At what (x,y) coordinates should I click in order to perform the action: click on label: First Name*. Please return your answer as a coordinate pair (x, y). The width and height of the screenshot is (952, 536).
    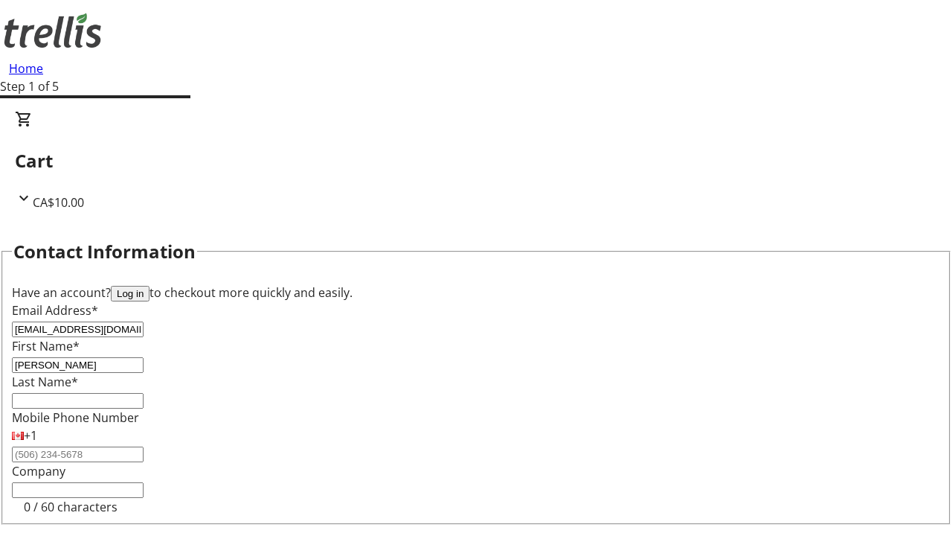
    Looking at the image, I should click on (45, 346).